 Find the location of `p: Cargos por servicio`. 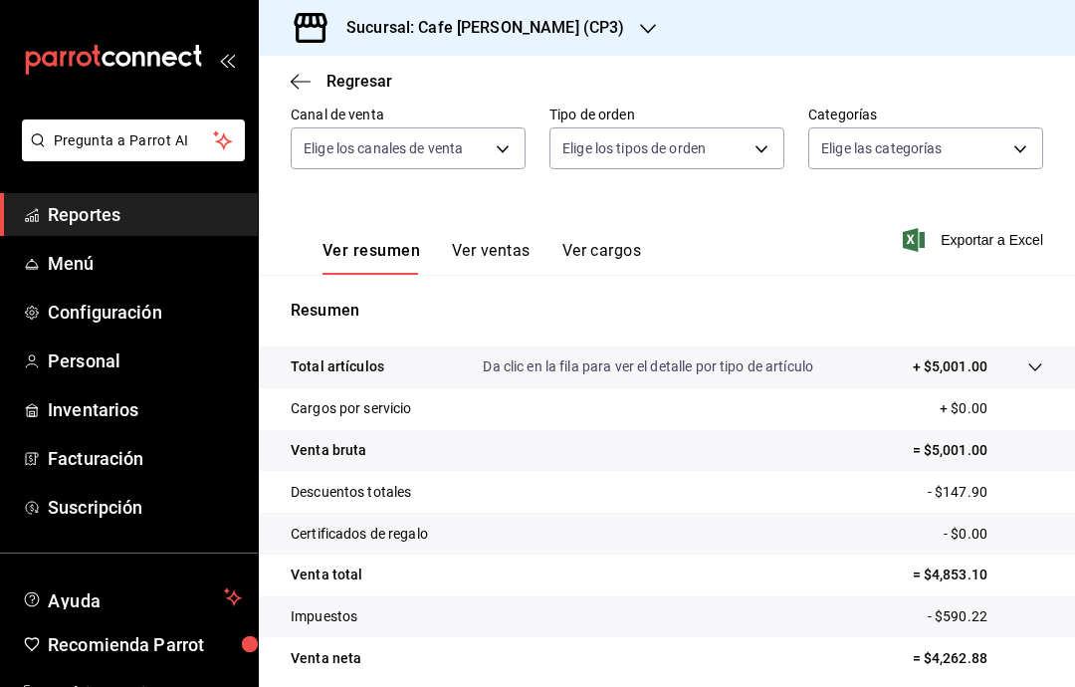

p: Cargos por servicio is located at coordinates (351, 408).